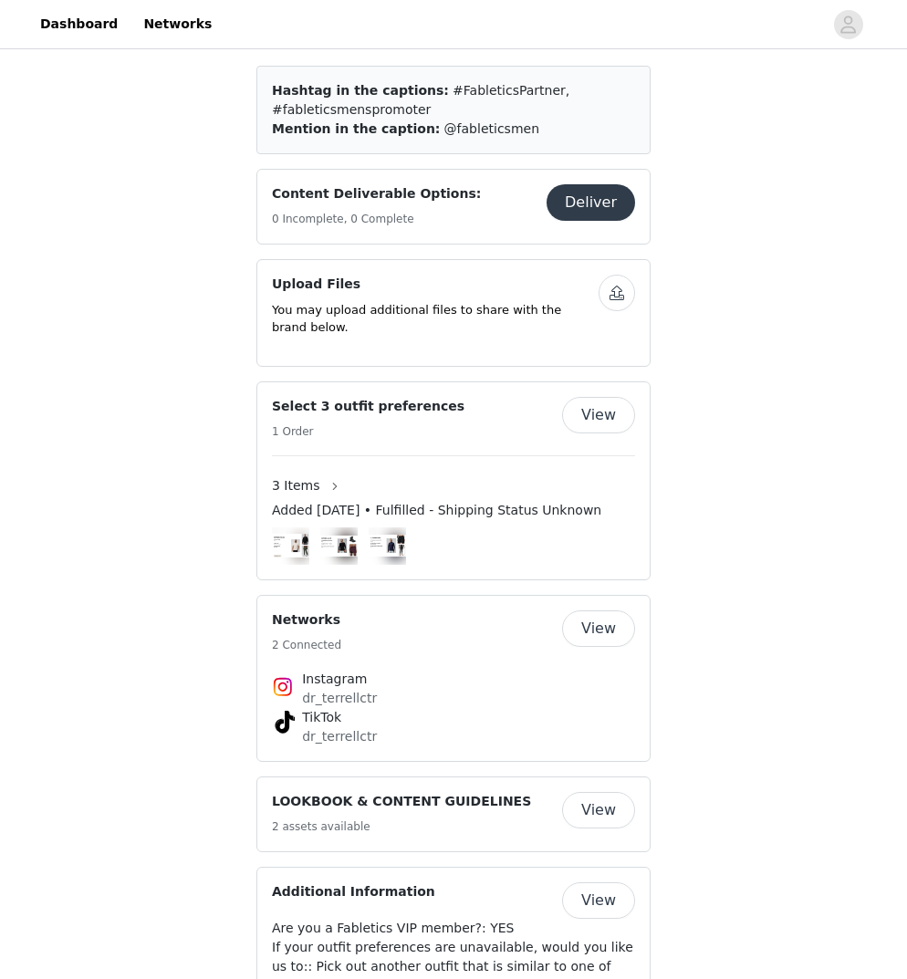 The width and height of the screenshot is (907, 979). What do you see at coordinates (454, 481) in the screenshot?
I see `div: Select 3 outfit preferences` at bounding box center [454, 481].